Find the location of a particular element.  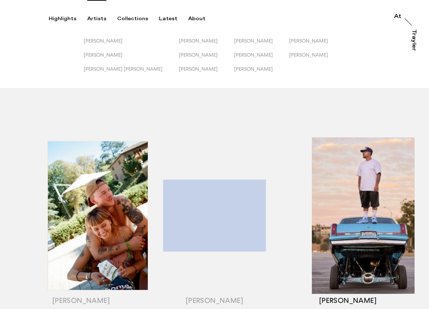

div: Trayler is located at coordinates (413, 40).